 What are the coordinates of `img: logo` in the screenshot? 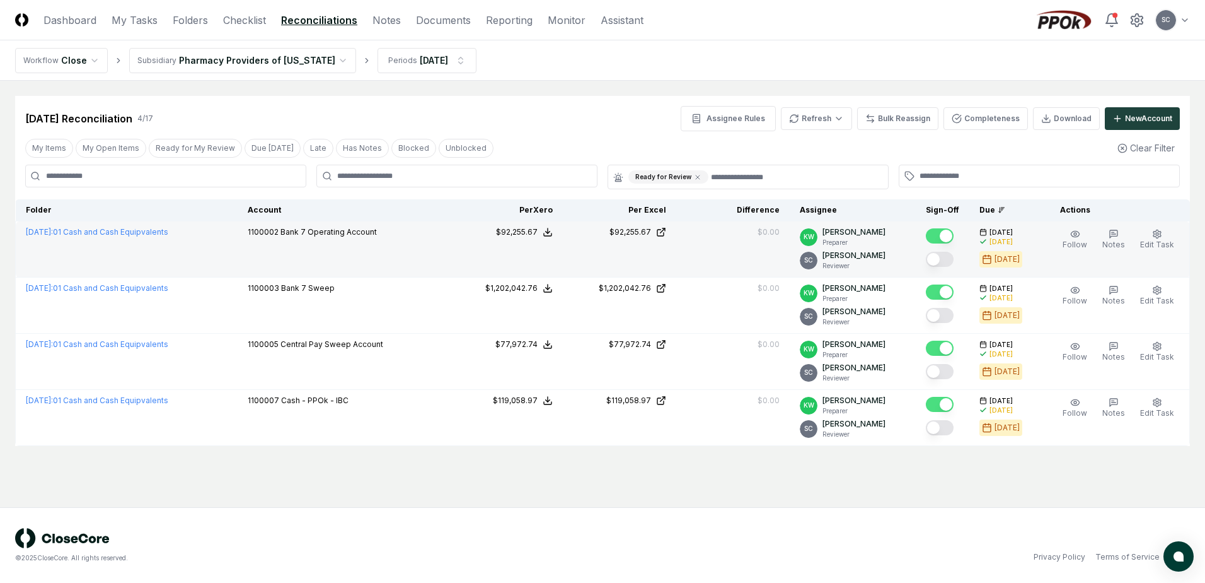 It's located at (62, 538).